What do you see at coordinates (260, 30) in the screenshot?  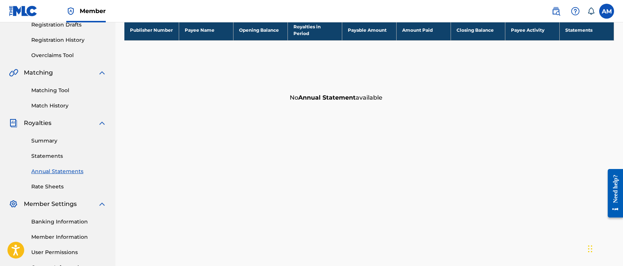 I see `th: Opening Balance` at bounding box center [260, 30].